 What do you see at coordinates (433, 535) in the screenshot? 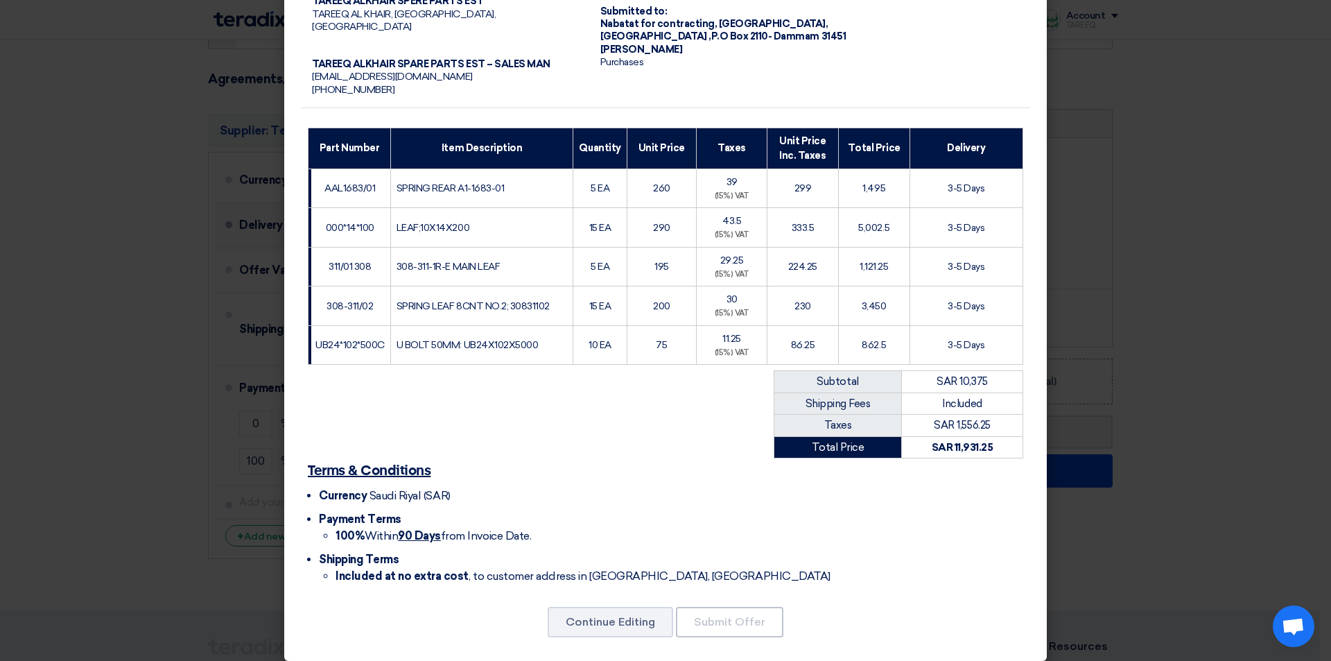
I see `span: Within from Invoice Date.` at bounding box center [433, 535].